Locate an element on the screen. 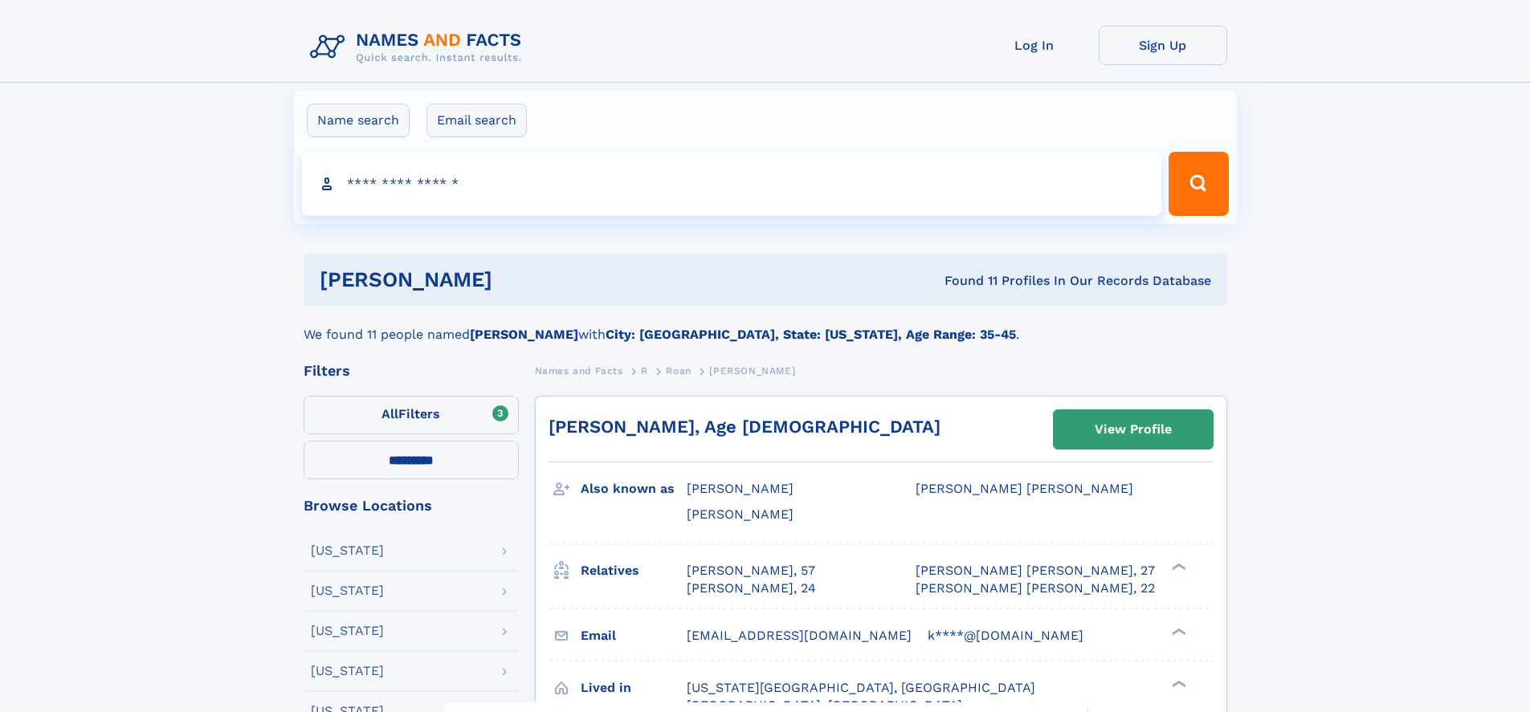 The image size is (1530, 712). a: Sign Up is located at coordinates (1163, 45).